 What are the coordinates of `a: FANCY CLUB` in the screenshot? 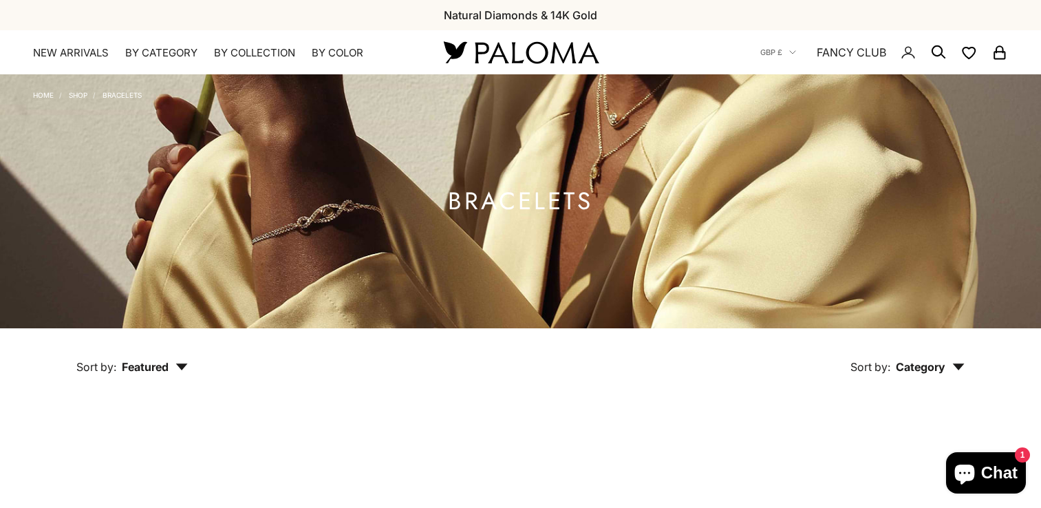 It's located at (851, 52).